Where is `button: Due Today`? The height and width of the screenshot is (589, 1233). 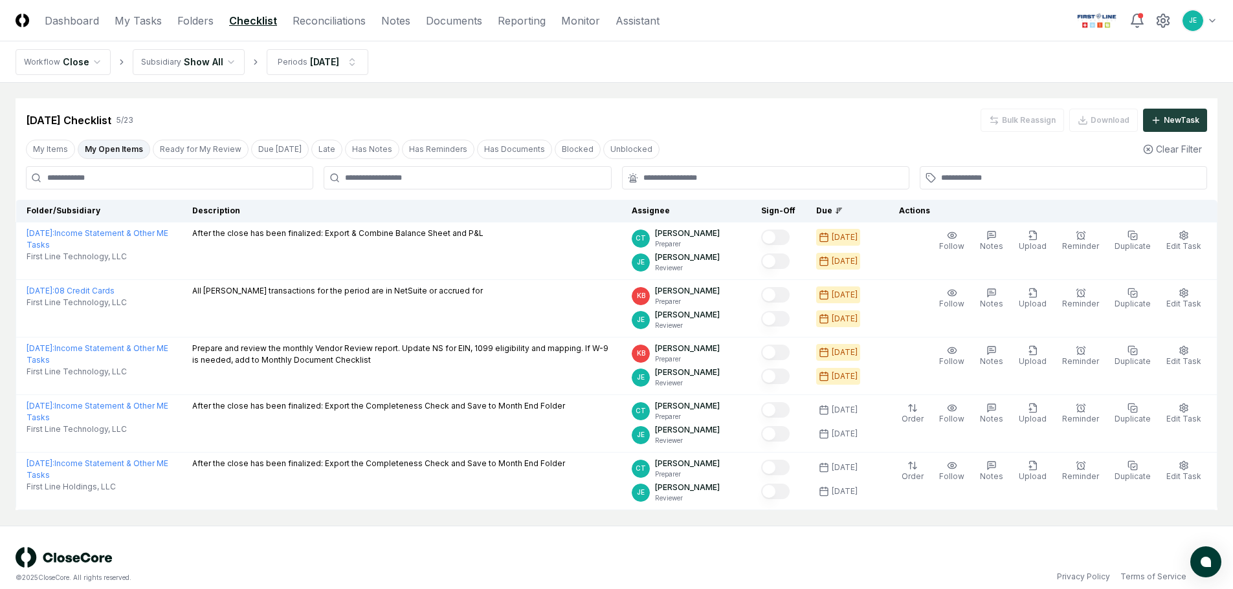 button: Due Today is located at coordinates (280, 149).